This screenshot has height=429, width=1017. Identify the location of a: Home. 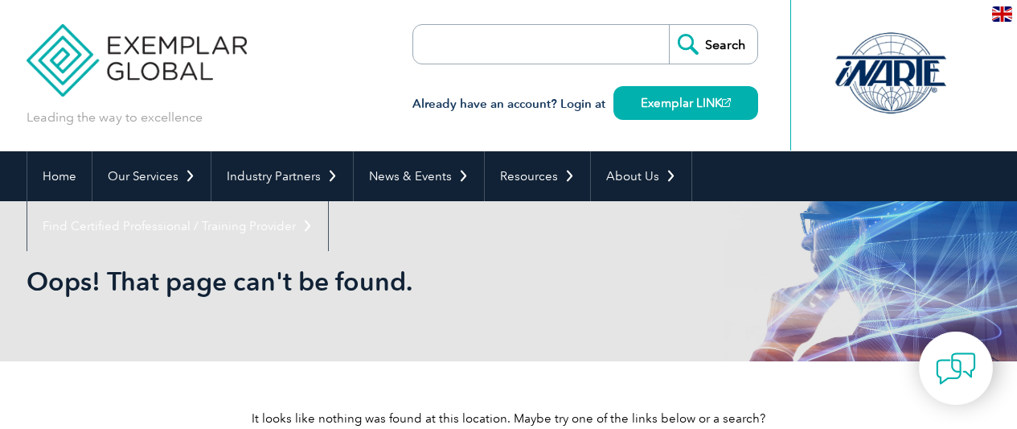
(60, 176).